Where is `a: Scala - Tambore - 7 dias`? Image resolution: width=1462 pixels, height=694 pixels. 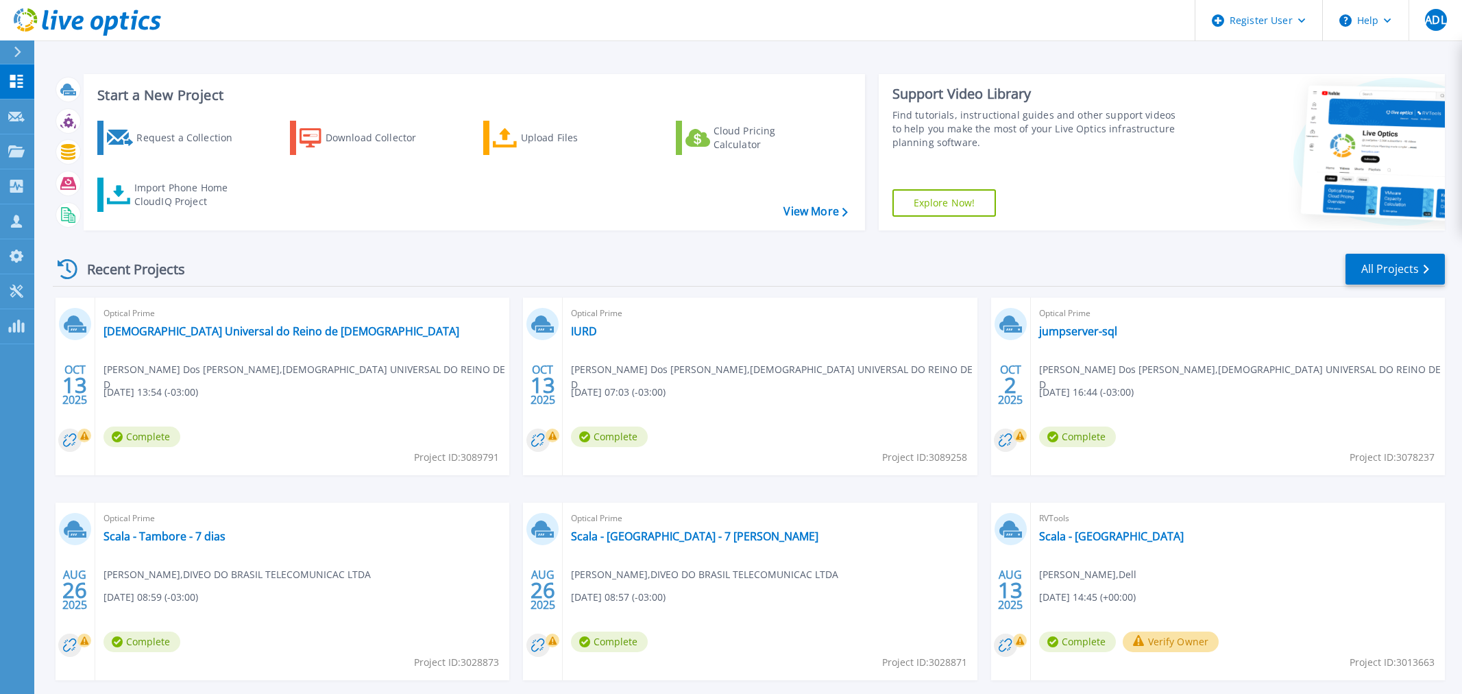 a: Scala - Tambore - 7 dias is located at coordinates (164, 536).